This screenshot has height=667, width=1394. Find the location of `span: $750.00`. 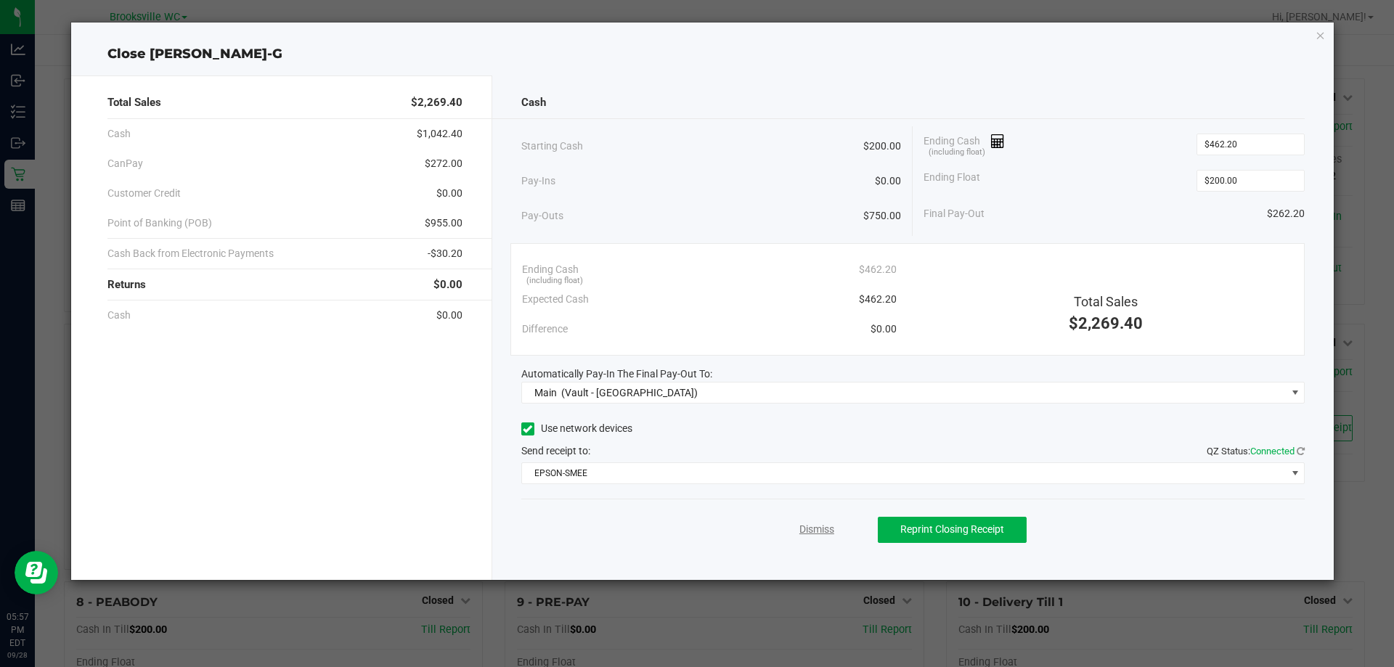

span: $750.00 is located at coordinates (882, 216).